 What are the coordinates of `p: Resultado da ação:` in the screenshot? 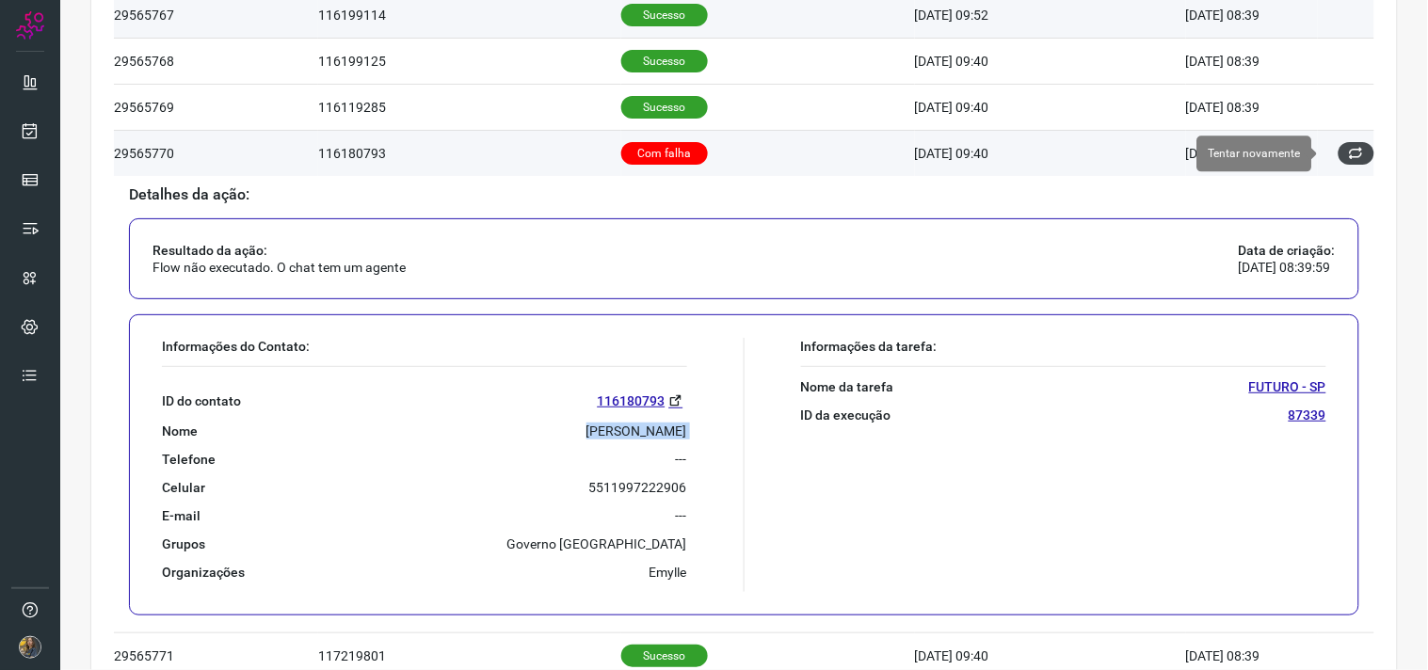 It's located at (279, 250).